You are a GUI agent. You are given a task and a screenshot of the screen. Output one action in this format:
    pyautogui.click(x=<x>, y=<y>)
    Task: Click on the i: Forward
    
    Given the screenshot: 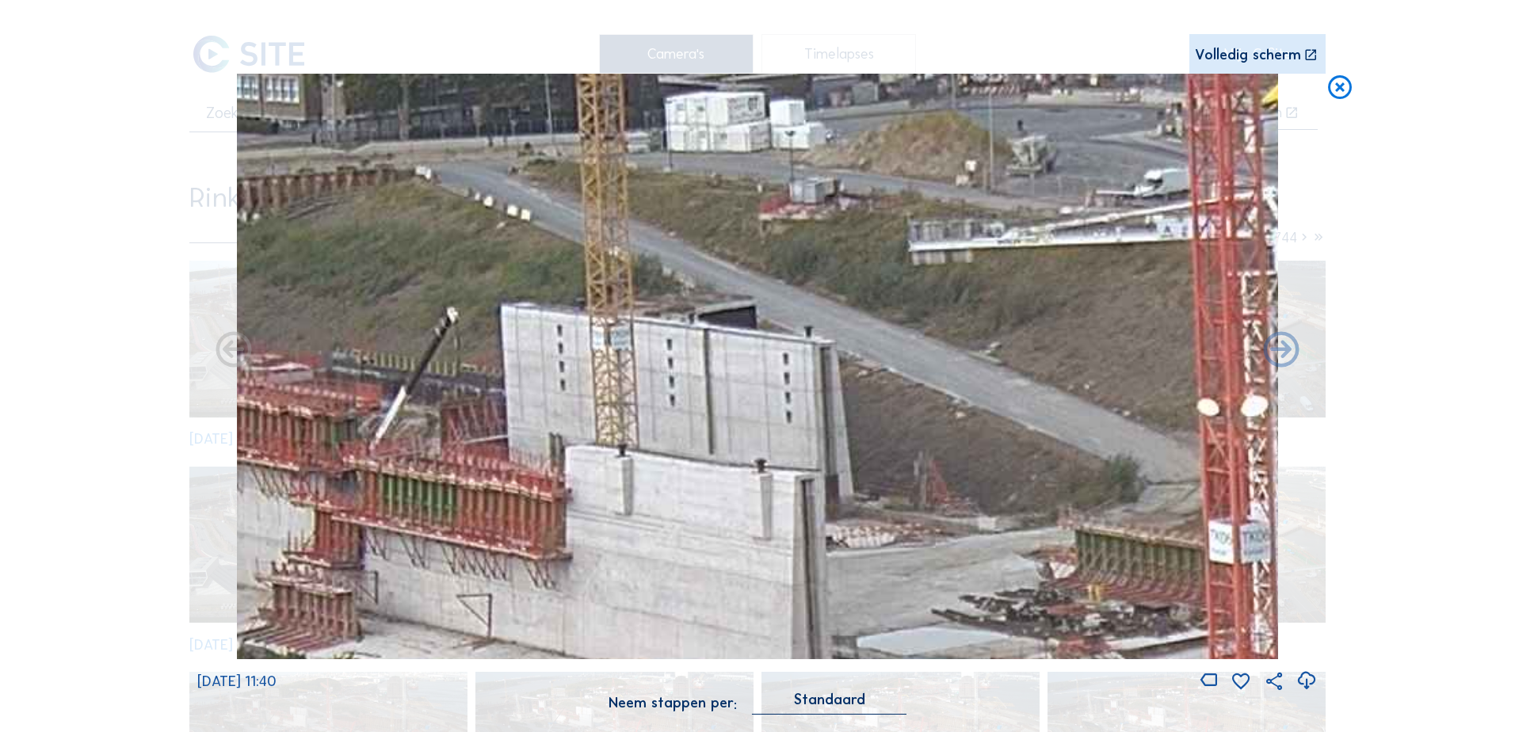 What is the action you would take?
    pyautogui.click(x=234, y=351)
    